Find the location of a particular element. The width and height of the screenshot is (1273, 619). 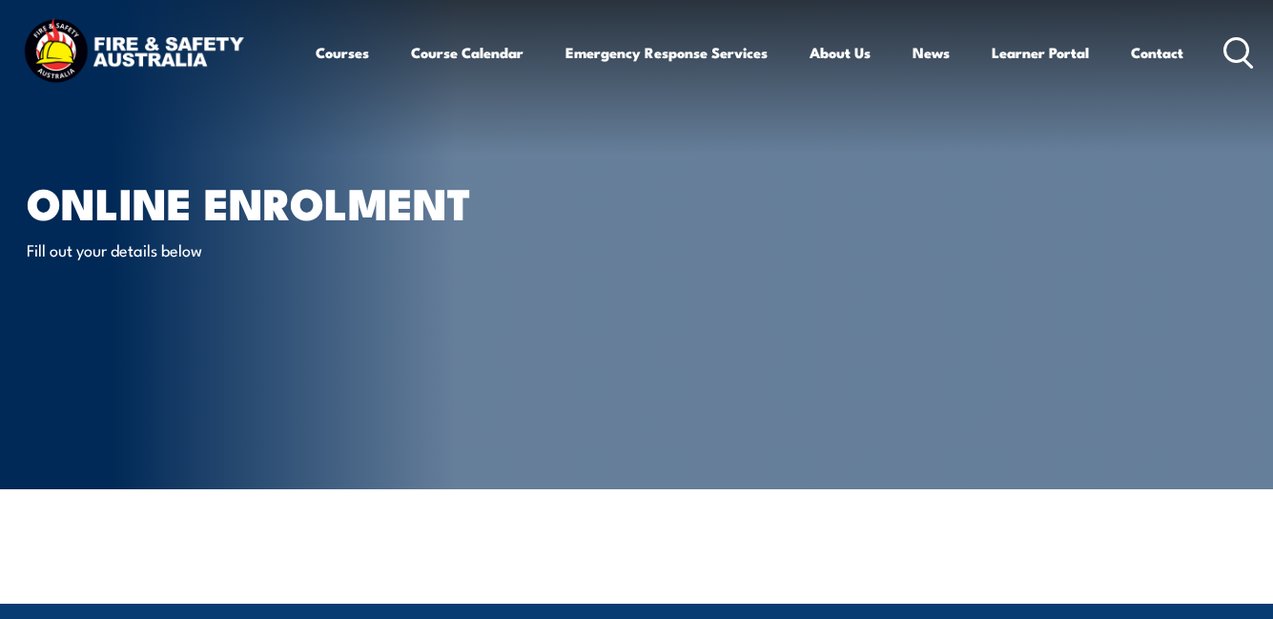

a: About Us is located at coordinates (840, 52).